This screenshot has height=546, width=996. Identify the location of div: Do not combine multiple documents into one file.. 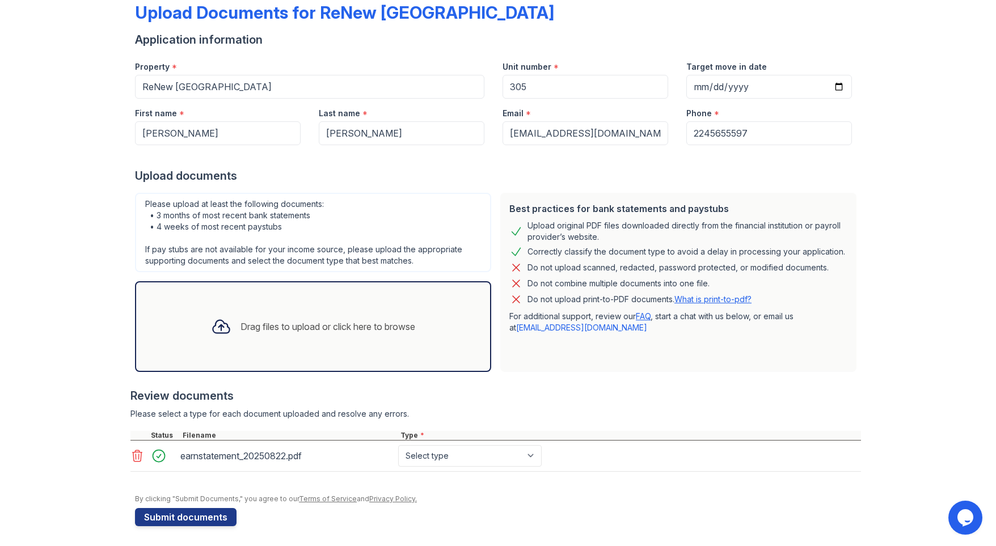
(618, 284).